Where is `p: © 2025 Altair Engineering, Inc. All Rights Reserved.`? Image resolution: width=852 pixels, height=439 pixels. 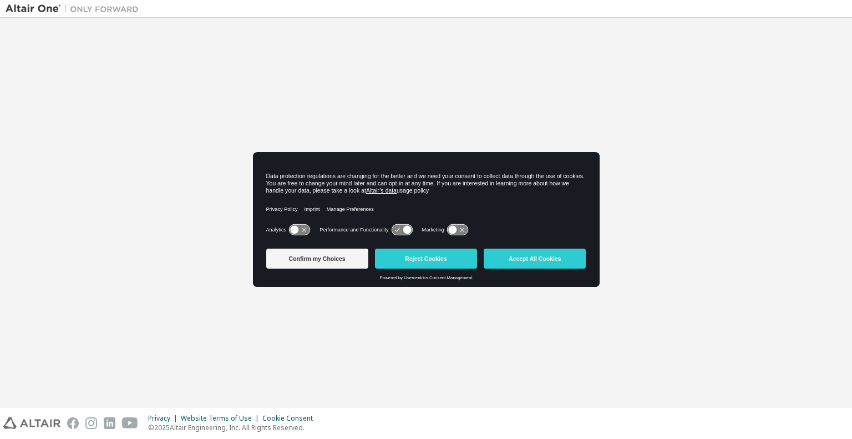
p: © 2025 Altair Engineering, Inc. All Rights Reserved. is located at coordinates (234, 427).